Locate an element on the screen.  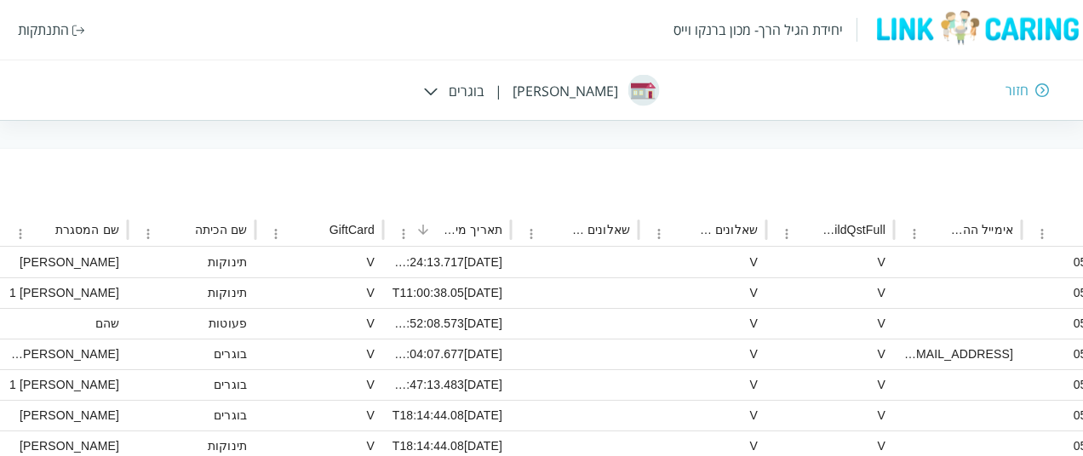
div: פעוטות is located at coordinates (191, 323).